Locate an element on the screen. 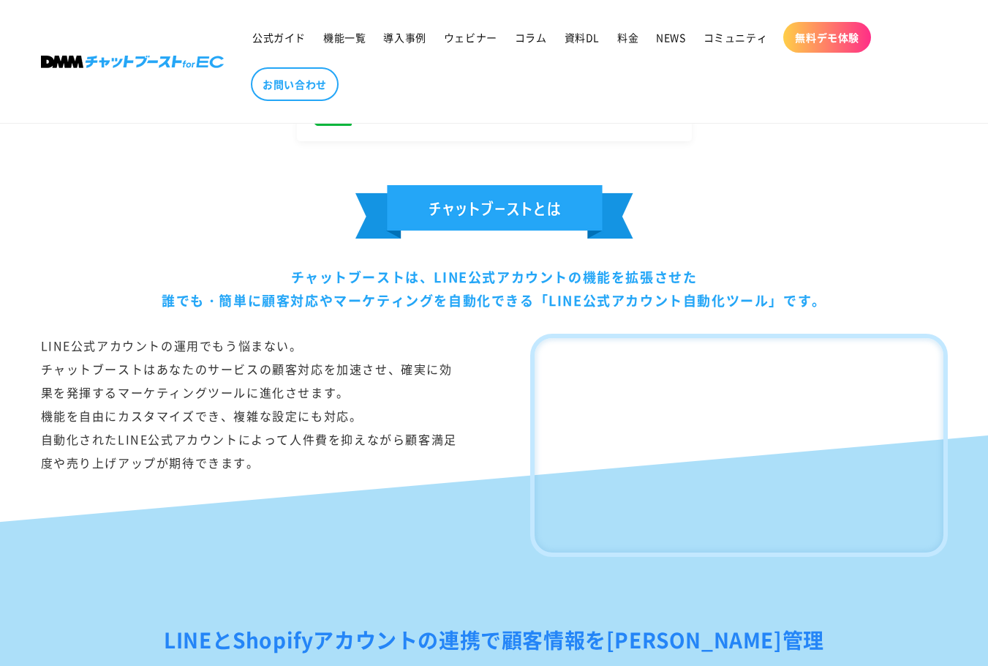 The width and height of the screenshot is (988, 666). a: 資料DL is located at coordinates (582, 37).